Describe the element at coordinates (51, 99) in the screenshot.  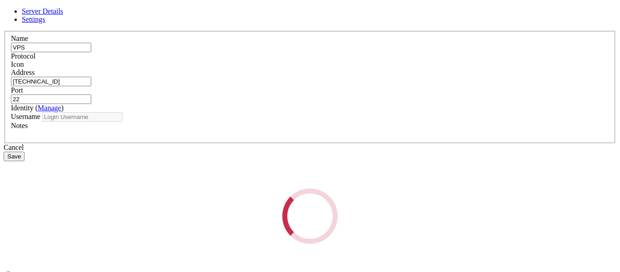
I see `input: Port Number` at that location.